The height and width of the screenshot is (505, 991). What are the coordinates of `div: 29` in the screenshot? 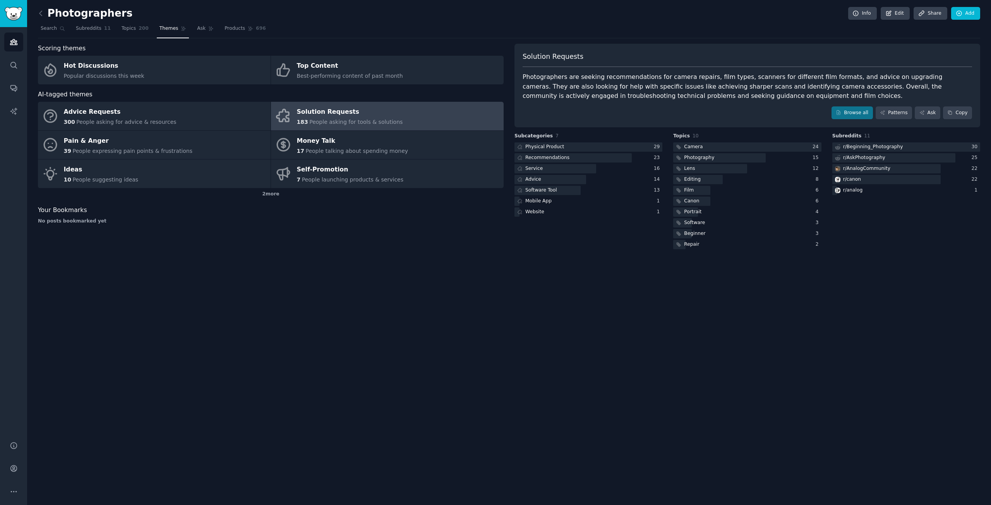 It's located at (658, 147).